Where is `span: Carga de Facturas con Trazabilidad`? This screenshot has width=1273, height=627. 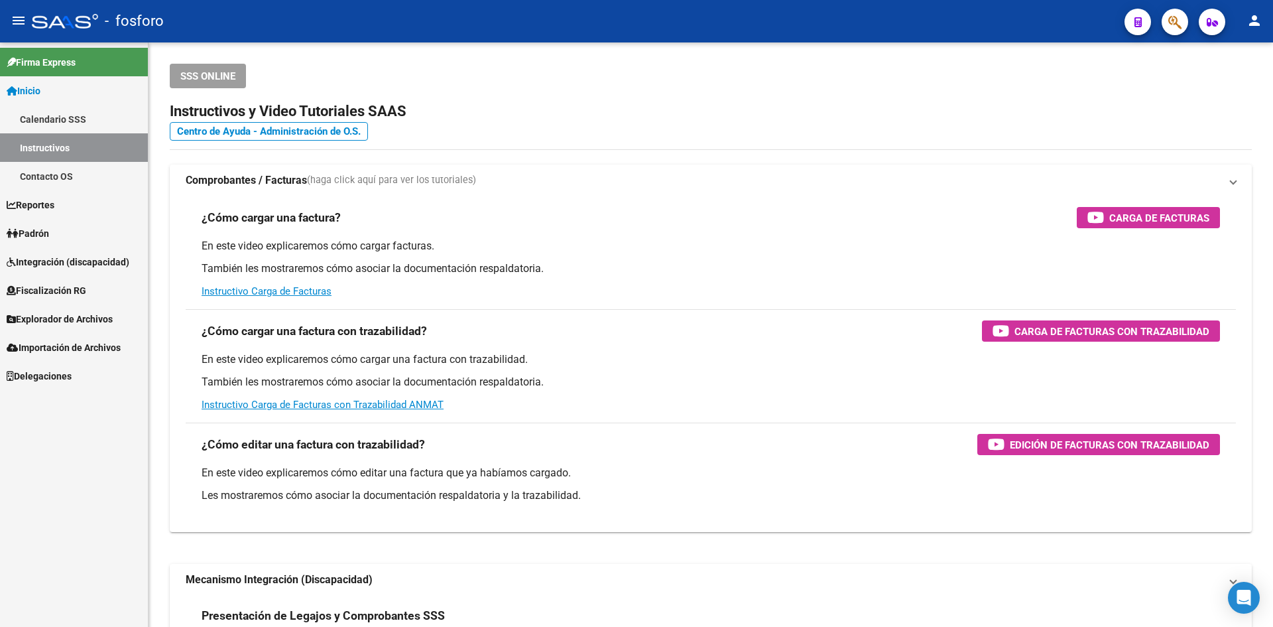
span: Carga de Facturas con Trazabilidad is located at coordinates (1112, 331).